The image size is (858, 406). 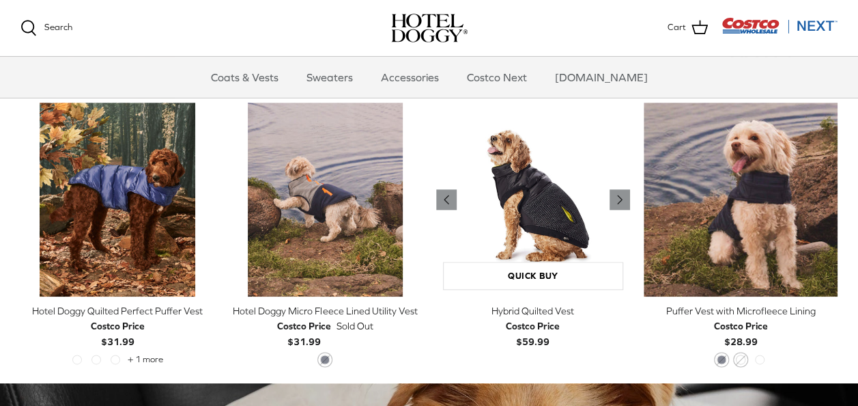 What do you see at coordinates (117, 326) in the screenshot?
I see `a: Hotel Doggy Quilted Perfect Puffer Vest Costco Price$31.99` at bounding box center [117, 326].